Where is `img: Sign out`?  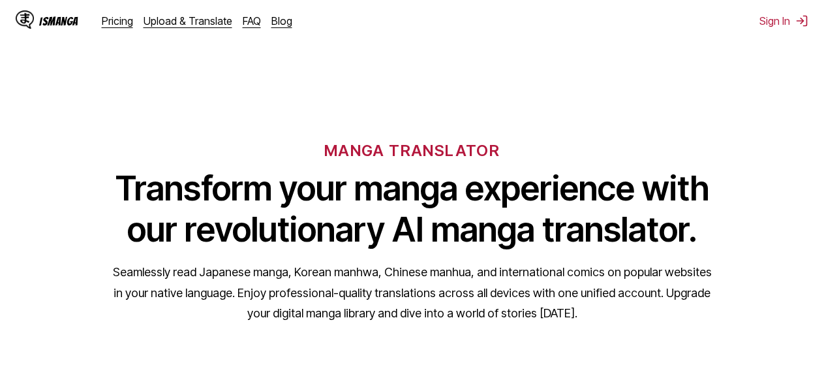 img: Sign out is located at coordinates (802, 21).